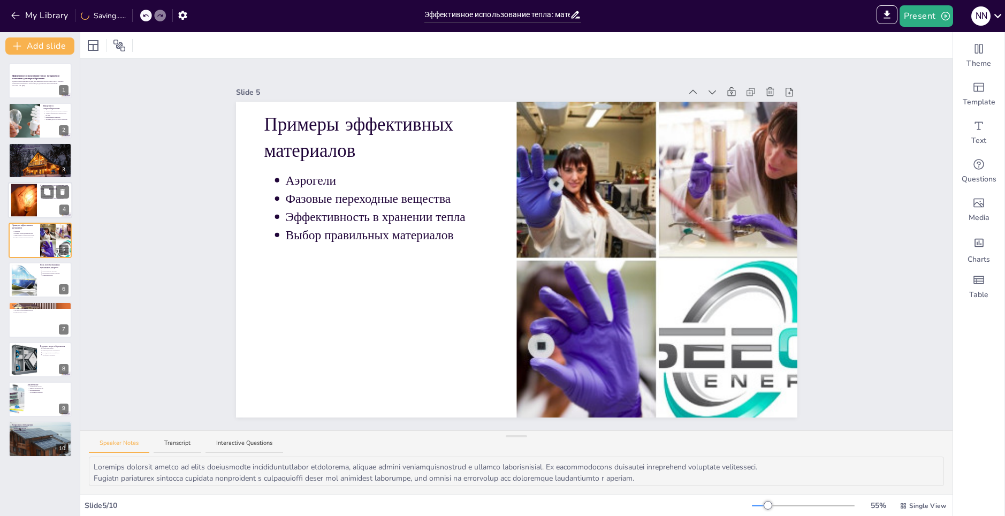 The width and height of the screenshot is (1005, 516). Describe the element at coordinates (56, 107) in the screenshot. I see `p: Введение в энергосбережение` at that location.